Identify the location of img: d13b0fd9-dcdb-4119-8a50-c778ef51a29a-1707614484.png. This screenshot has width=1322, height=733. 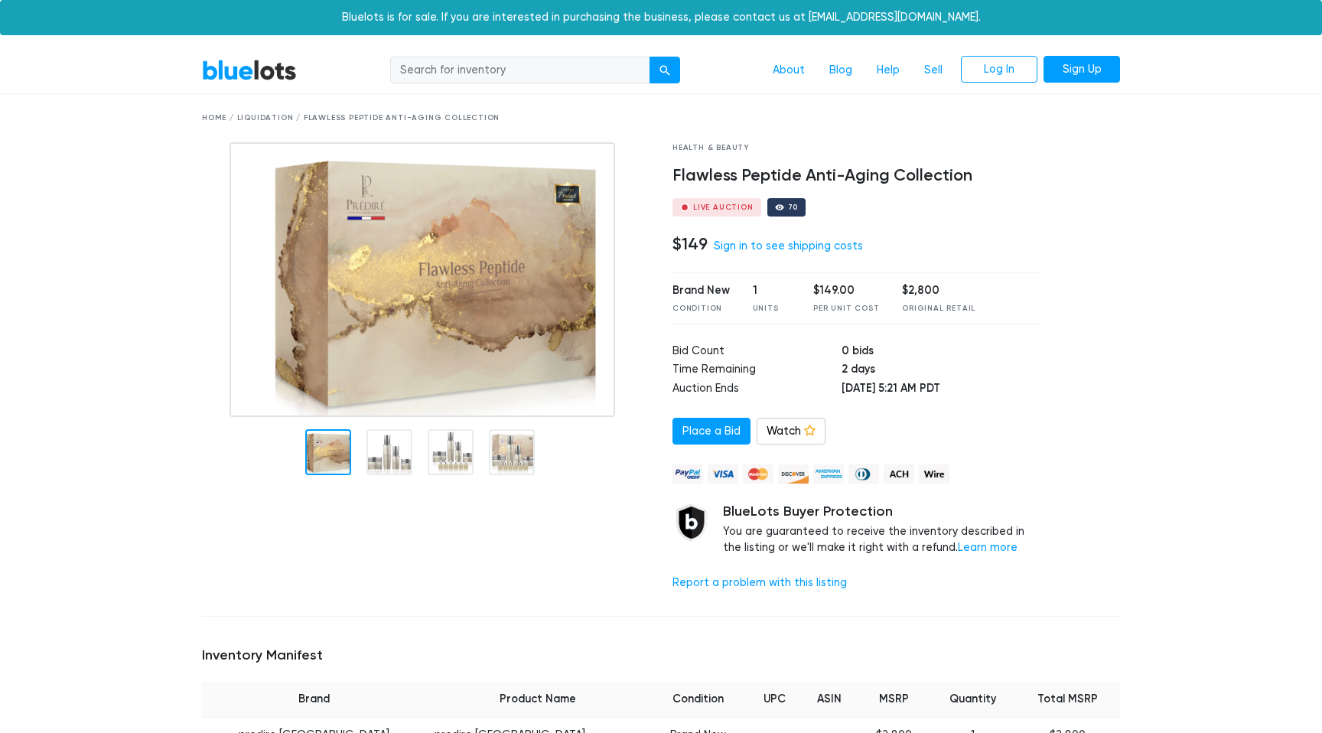
(422, 279).